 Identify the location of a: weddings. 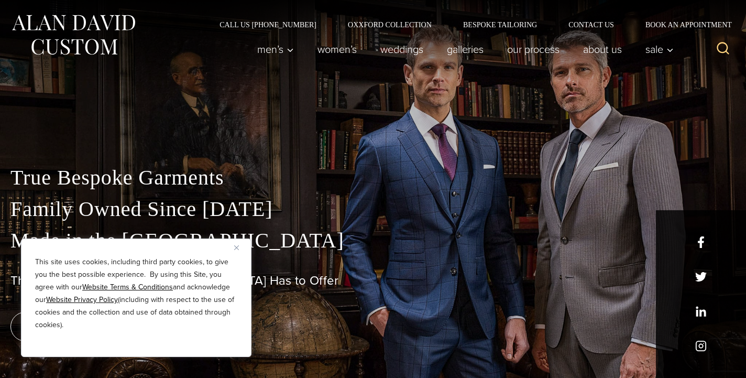
(402, 49).